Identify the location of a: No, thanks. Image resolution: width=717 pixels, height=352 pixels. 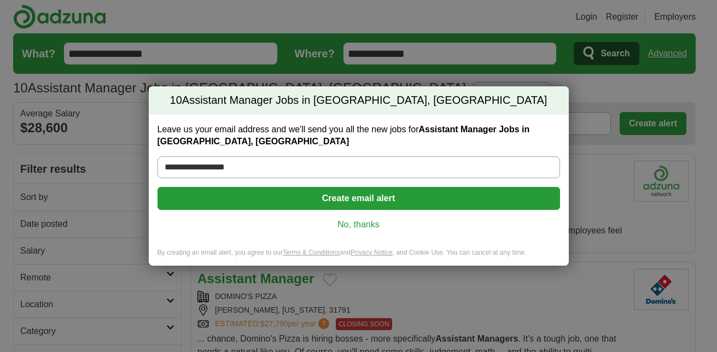
(359, 225).